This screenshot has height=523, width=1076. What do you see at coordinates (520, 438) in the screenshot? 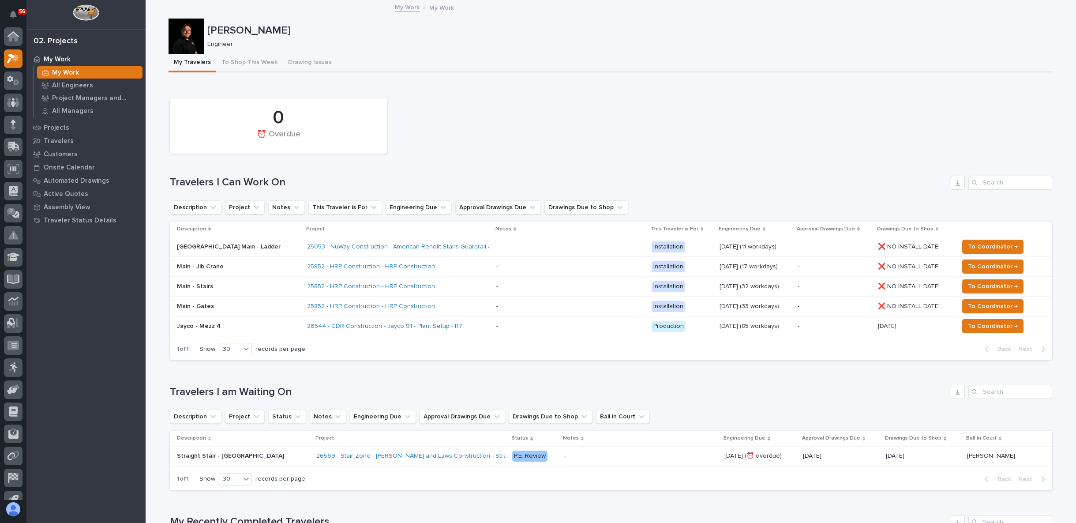
I see `p: Status` at bounding box center [520, 438].